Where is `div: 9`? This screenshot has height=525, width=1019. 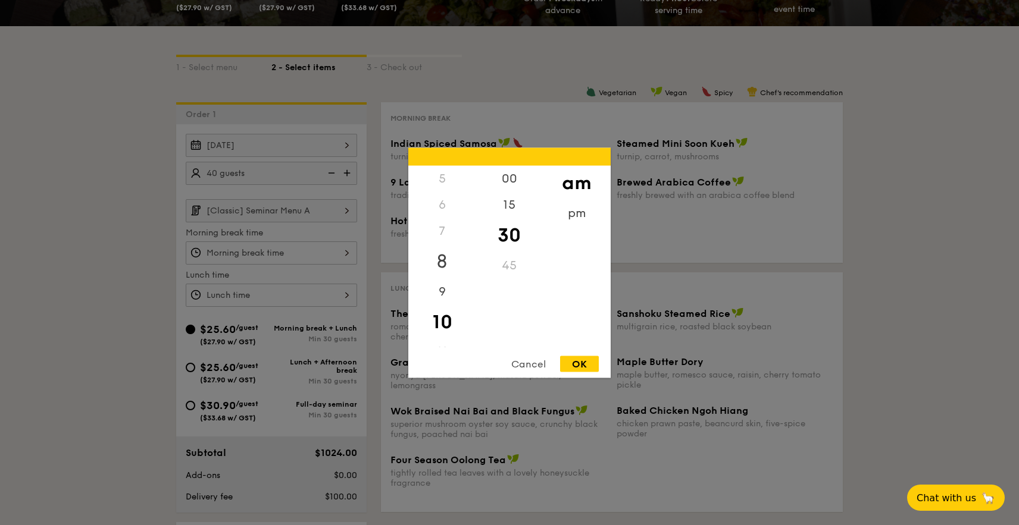 div: 9 is located at coordinates (441, 292).